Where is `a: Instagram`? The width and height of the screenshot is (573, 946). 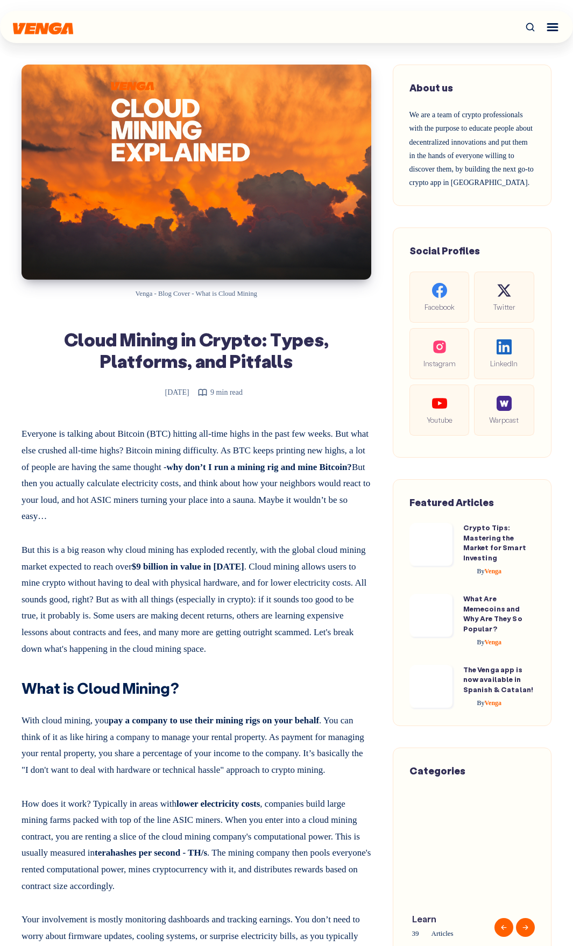
a: Instagram is located at coordinates (439, 353).